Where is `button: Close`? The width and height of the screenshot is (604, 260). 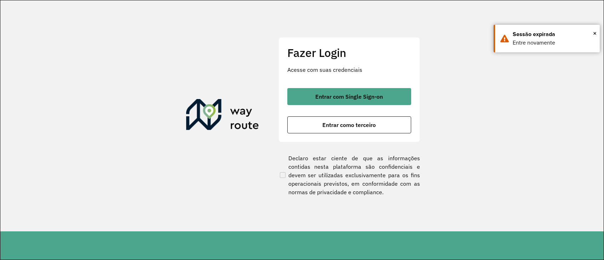 button: Close is located at coordinates (595, 33).